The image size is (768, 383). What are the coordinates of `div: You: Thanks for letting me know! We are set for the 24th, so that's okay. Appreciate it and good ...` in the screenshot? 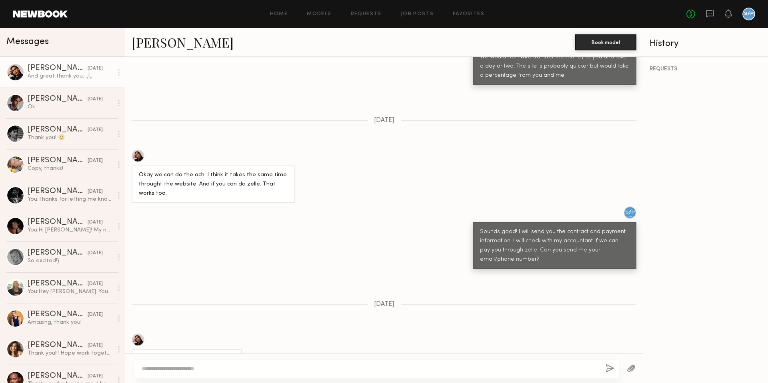 It's located at (70, 199).